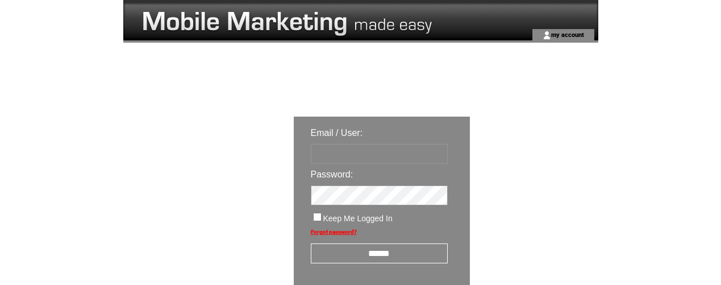 This screenshot has width=721, height=285. Describe the element at coordinates (358, 218) in the screenshot. I see `span: Keep Me Logged In` at that location.